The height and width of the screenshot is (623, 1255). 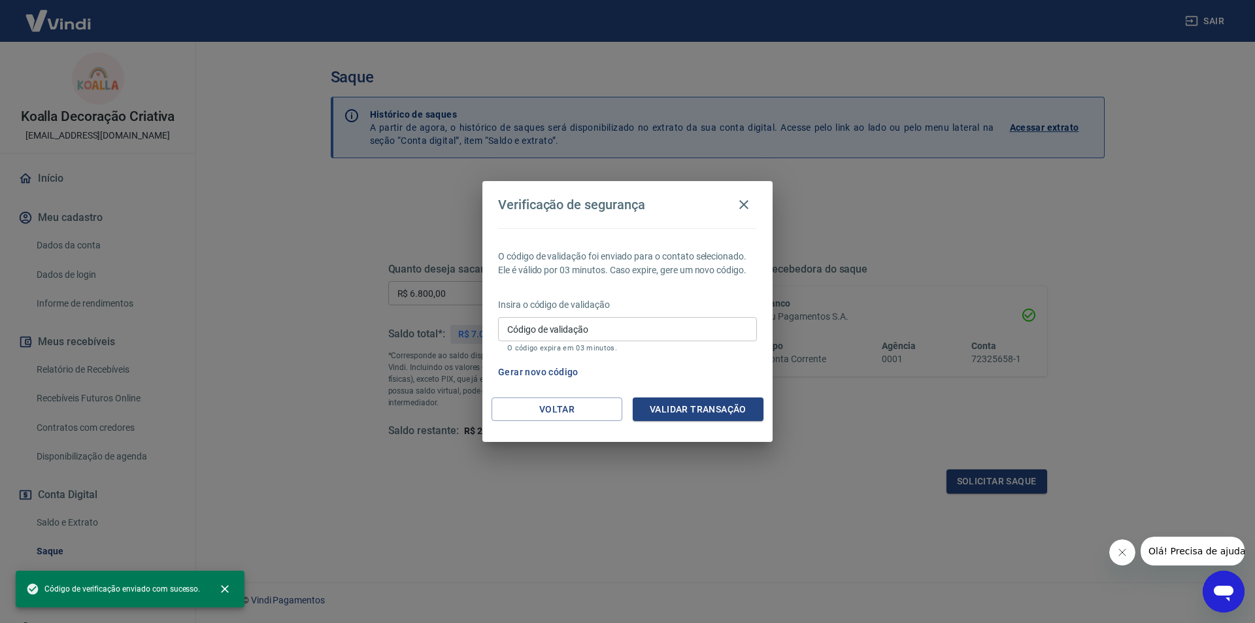 I want to click on button: Voltar, so click(x=557, y=409).